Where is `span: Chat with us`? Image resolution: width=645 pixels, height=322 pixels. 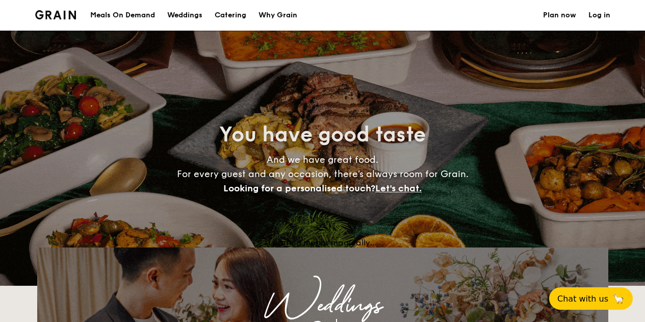 span: Chat with us is located at coordinates (583, 298).